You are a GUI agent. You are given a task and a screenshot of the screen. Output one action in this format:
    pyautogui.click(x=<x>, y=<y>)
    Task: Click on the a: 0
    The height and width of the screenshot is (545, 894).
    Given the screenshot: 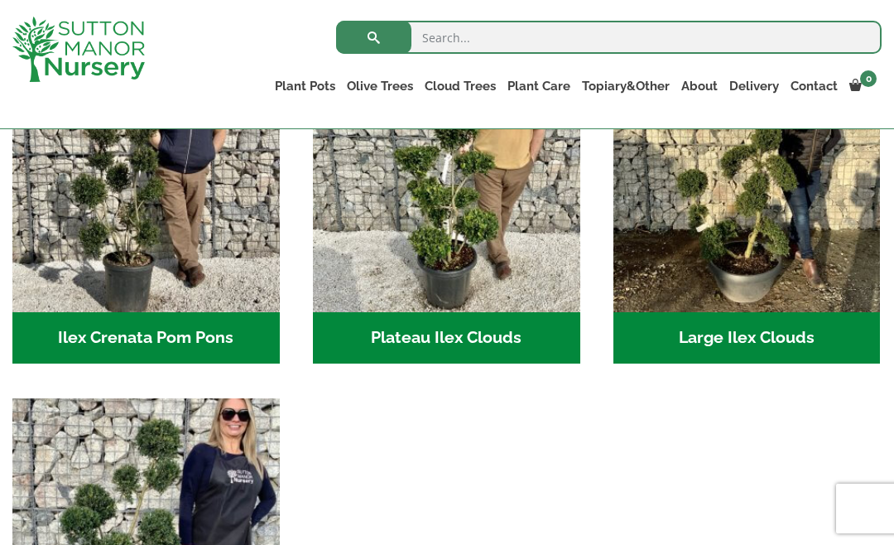 What is the action you would take?
    pyautogui.click(x=863, y=86)
    